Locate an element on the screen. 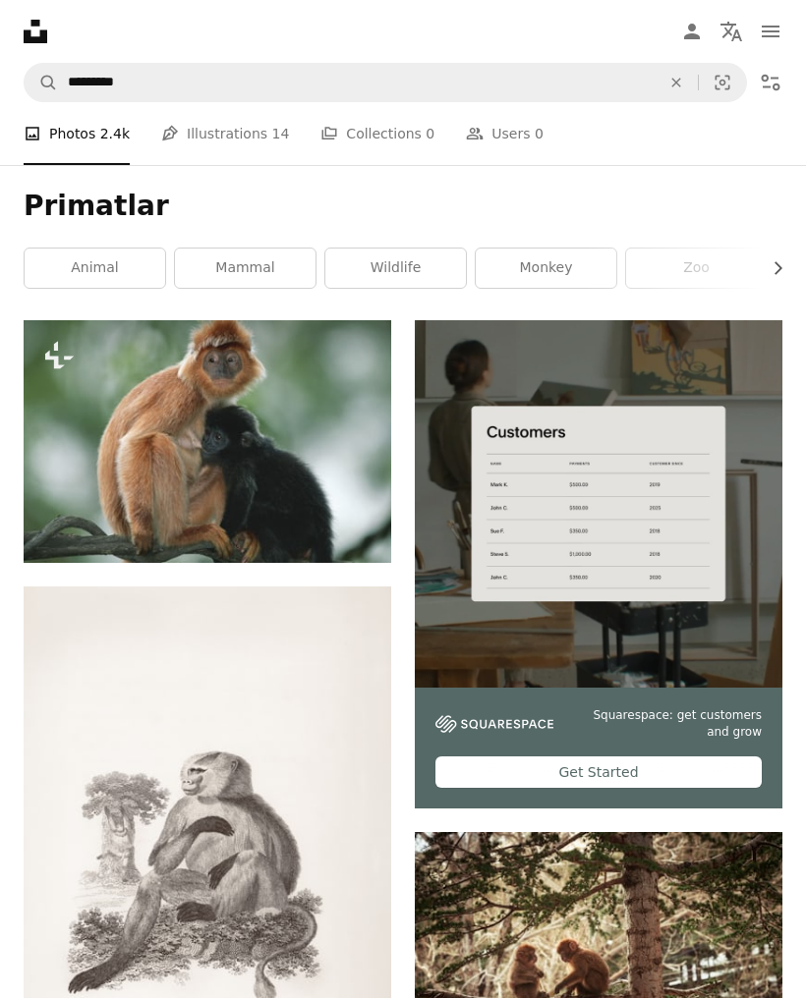  button: Visual search is located at coordinates (722, 83).